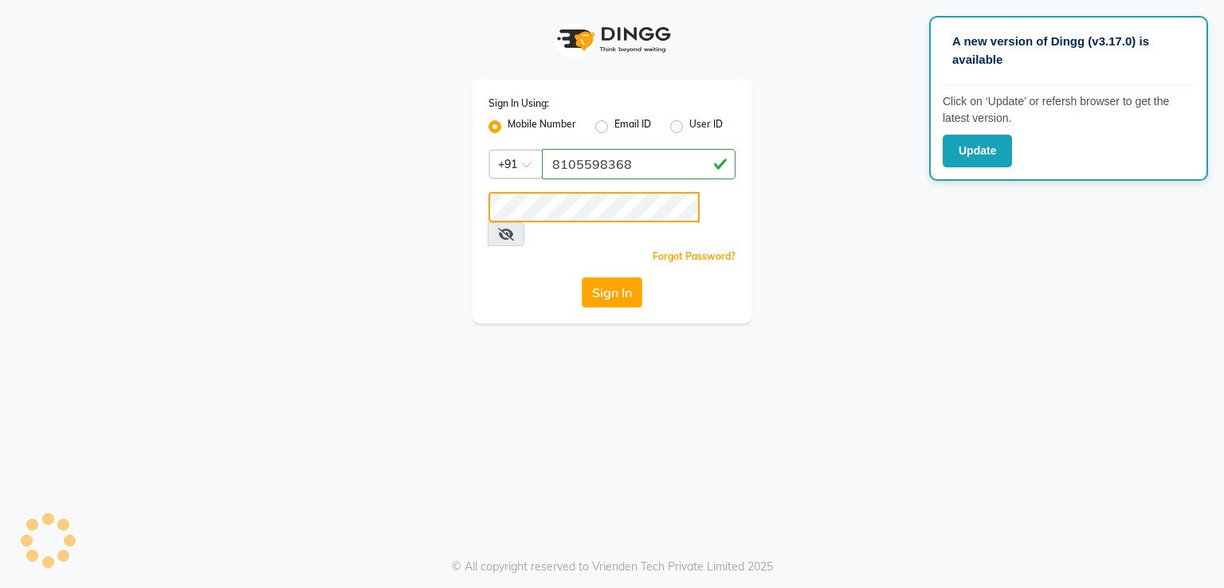  What do you see at coordinates (1069, 110) in the screenshot?
I see `p: Click on ‘Update’ or refersh browser to get the latest version.` at bounding box center [1069, 110].